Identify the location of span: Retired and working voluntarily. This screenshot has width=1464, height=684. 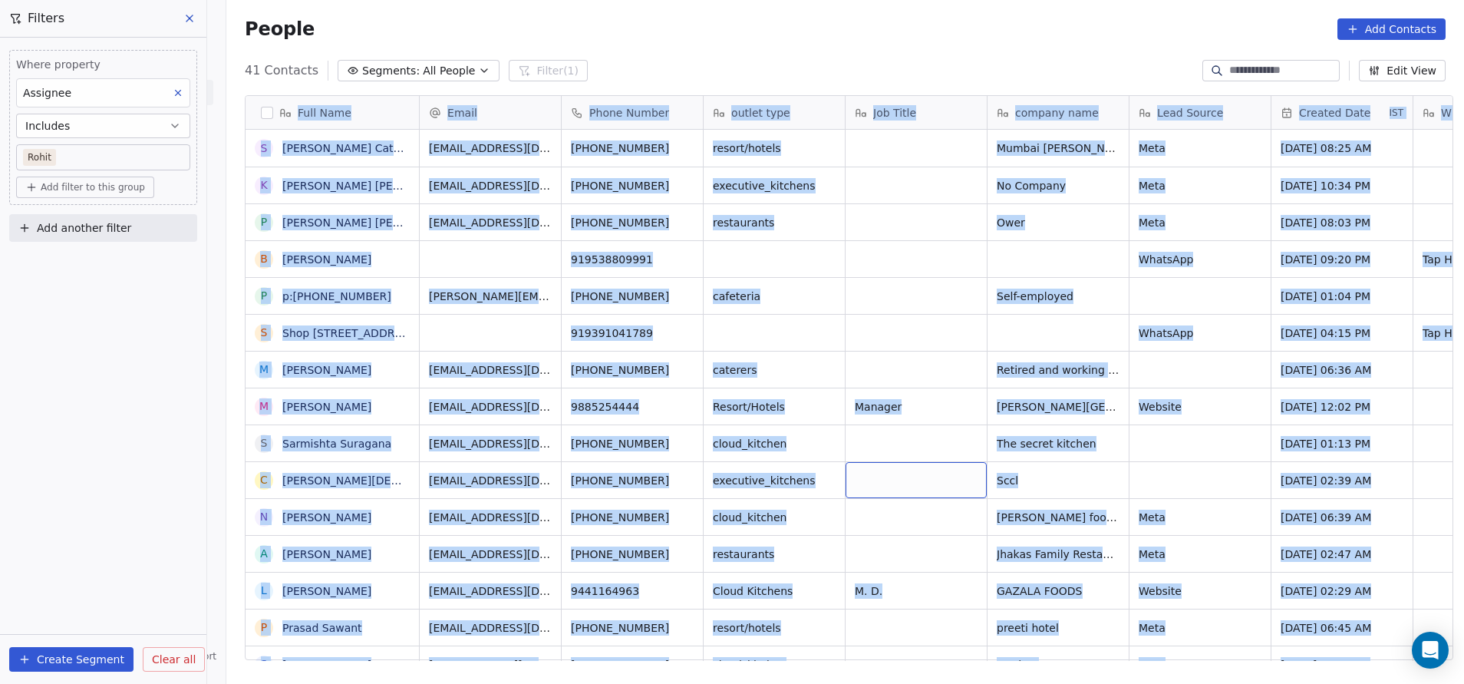
(1058, 370).